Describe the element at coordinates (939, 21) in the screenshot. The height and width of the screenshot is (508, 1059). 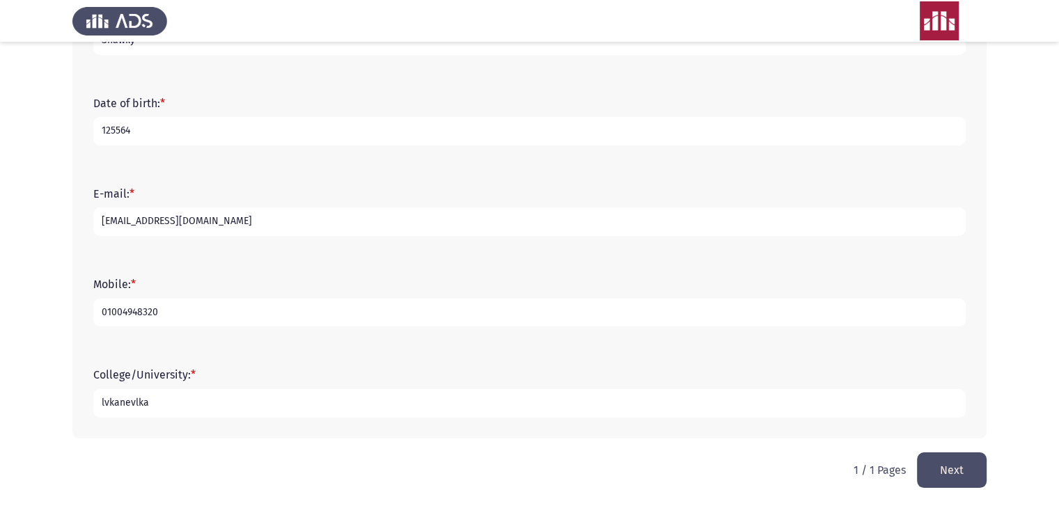
I see `img: Assessment logo of ASSESS One-way Detailed Interview` at that location.